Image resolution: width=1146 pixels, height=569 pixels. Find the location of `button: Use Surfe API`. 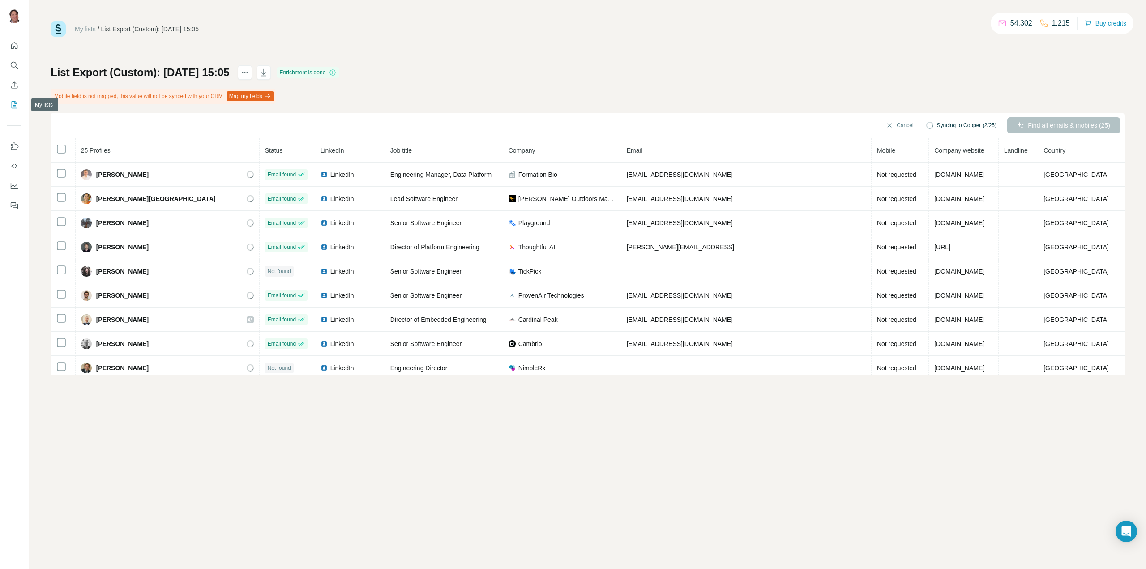

button: Use Surfe API is located at coordinates (14, 166).